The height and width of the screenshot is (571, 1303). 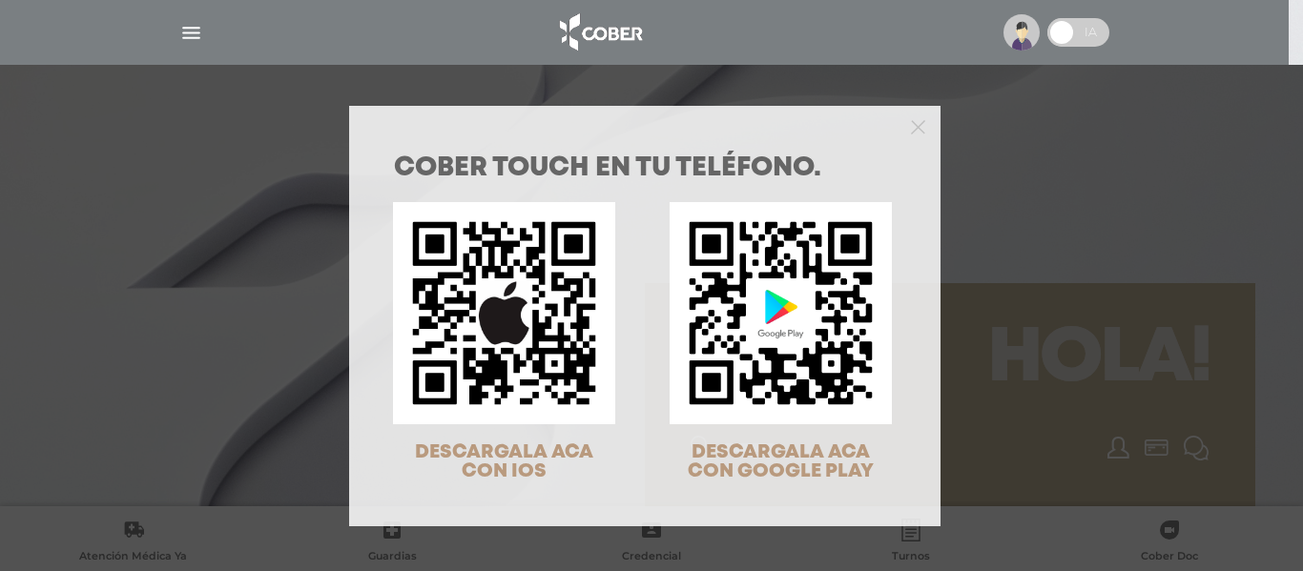 What do you see at coordinates (918, 126) in the screenshot?
I see `button: Close` at bounding box center [918, 126].